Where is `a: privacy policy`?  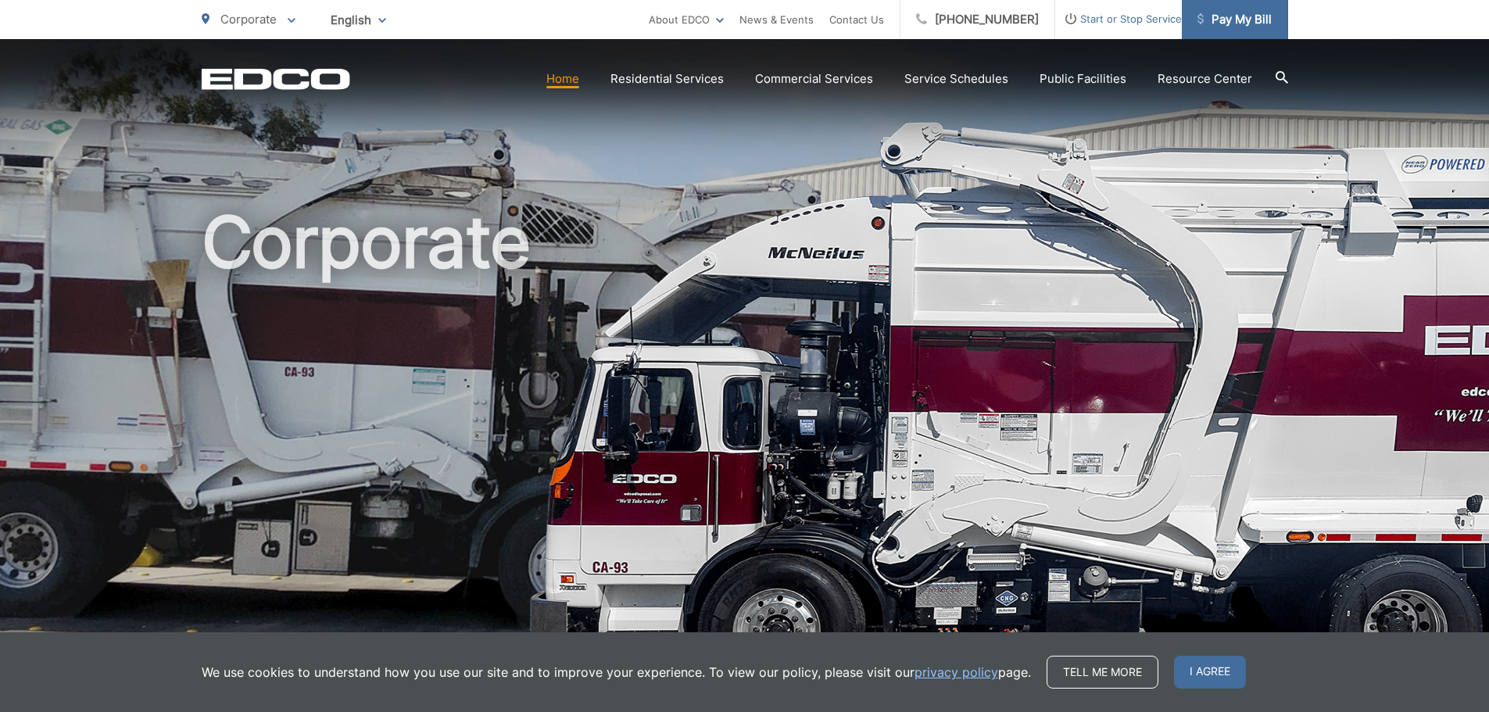
a: privacy policy is located at coordinates (956, 672).